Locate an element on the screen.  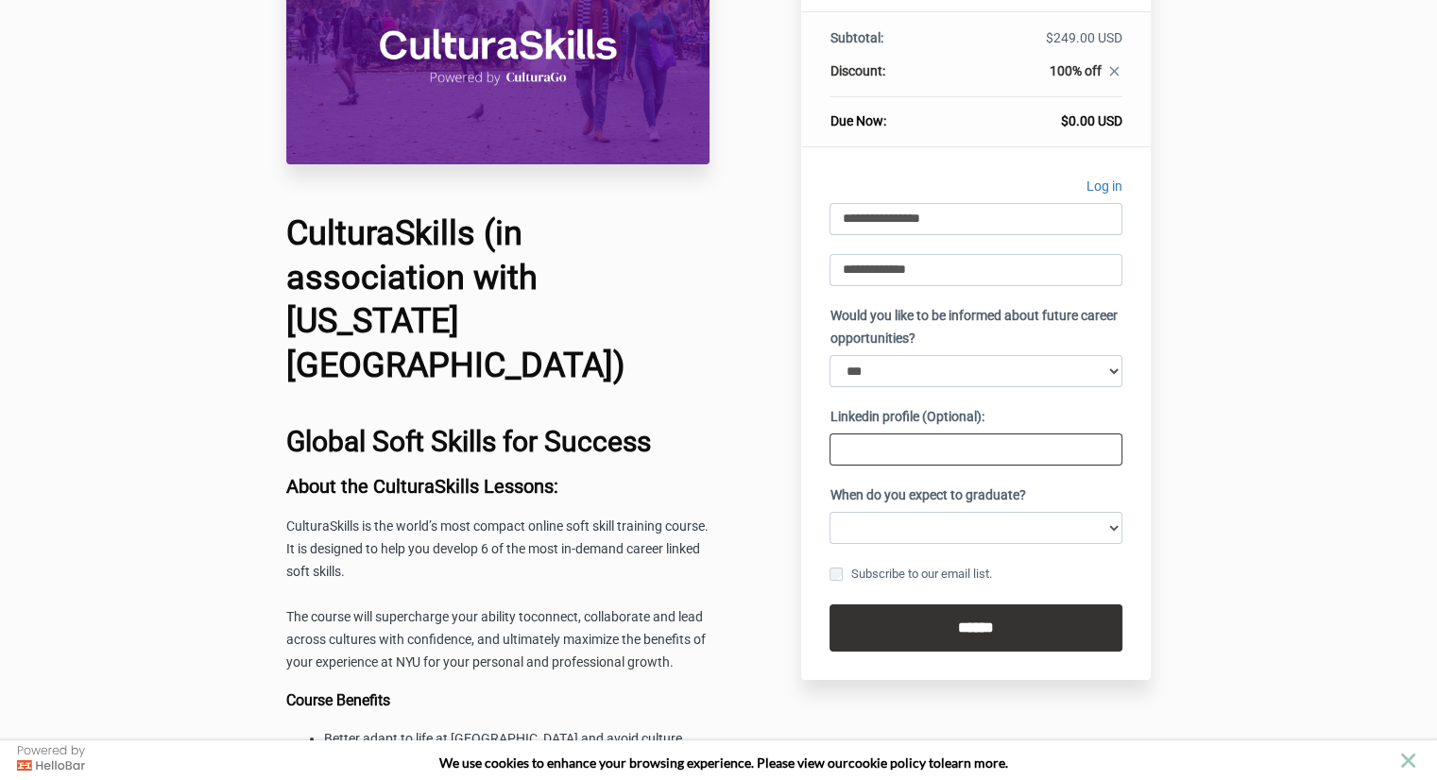
span: 100% off is located at coordinates (1075, 71).